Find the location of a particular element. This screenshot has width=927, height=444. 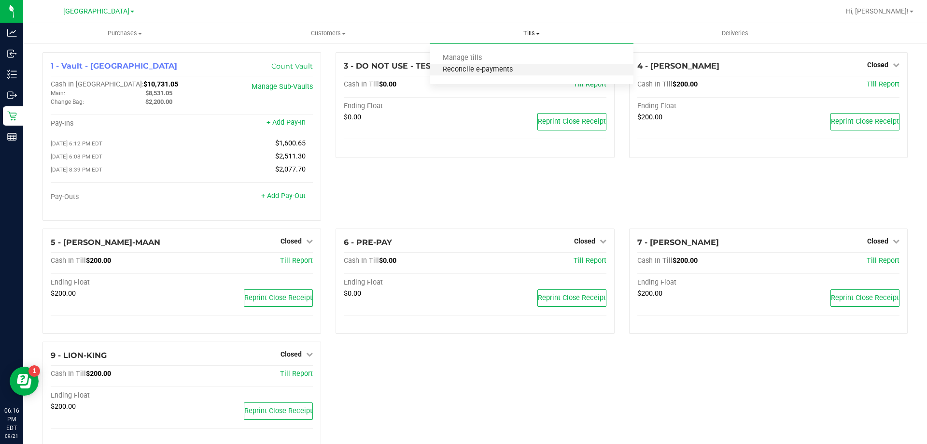

span: $8,531.05 is located at coordinates (159, 93).